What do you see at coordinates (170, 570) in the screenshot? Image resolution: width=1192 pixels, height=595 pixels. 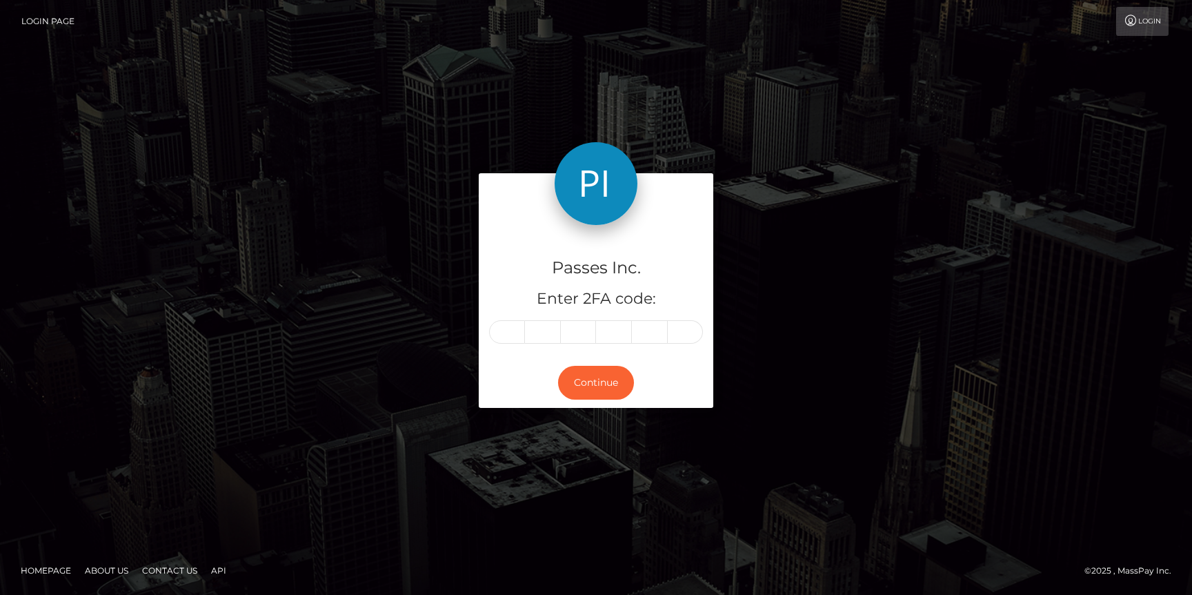 I see `a: Contact Us` at bounding box center [170, 570].